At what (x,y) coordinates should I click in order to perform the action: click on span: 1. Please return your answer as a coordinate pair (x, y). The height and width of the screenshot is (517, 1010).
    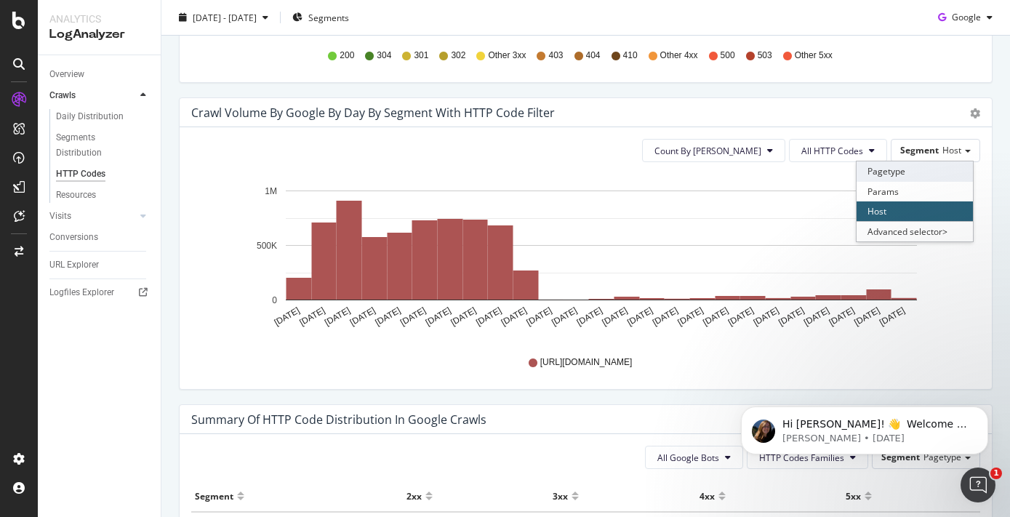
    Looking at the image, I should click on (996, 473).